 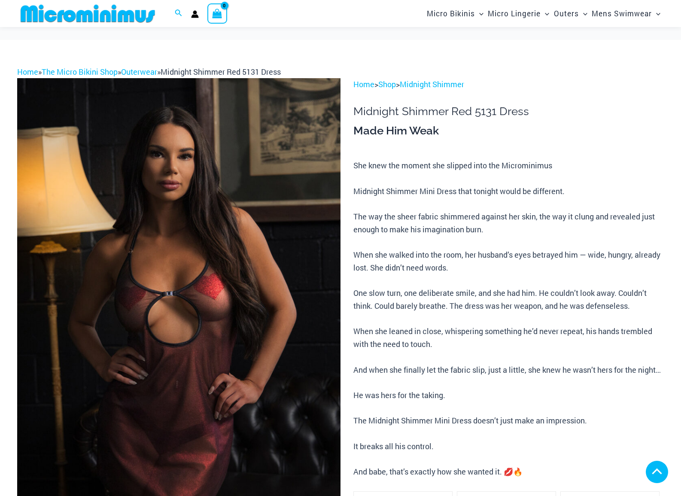 What do you see at coordinates (543, 13) in the screenshot?
I see `nav: Site Navigation` at bounding box center [543, 13].